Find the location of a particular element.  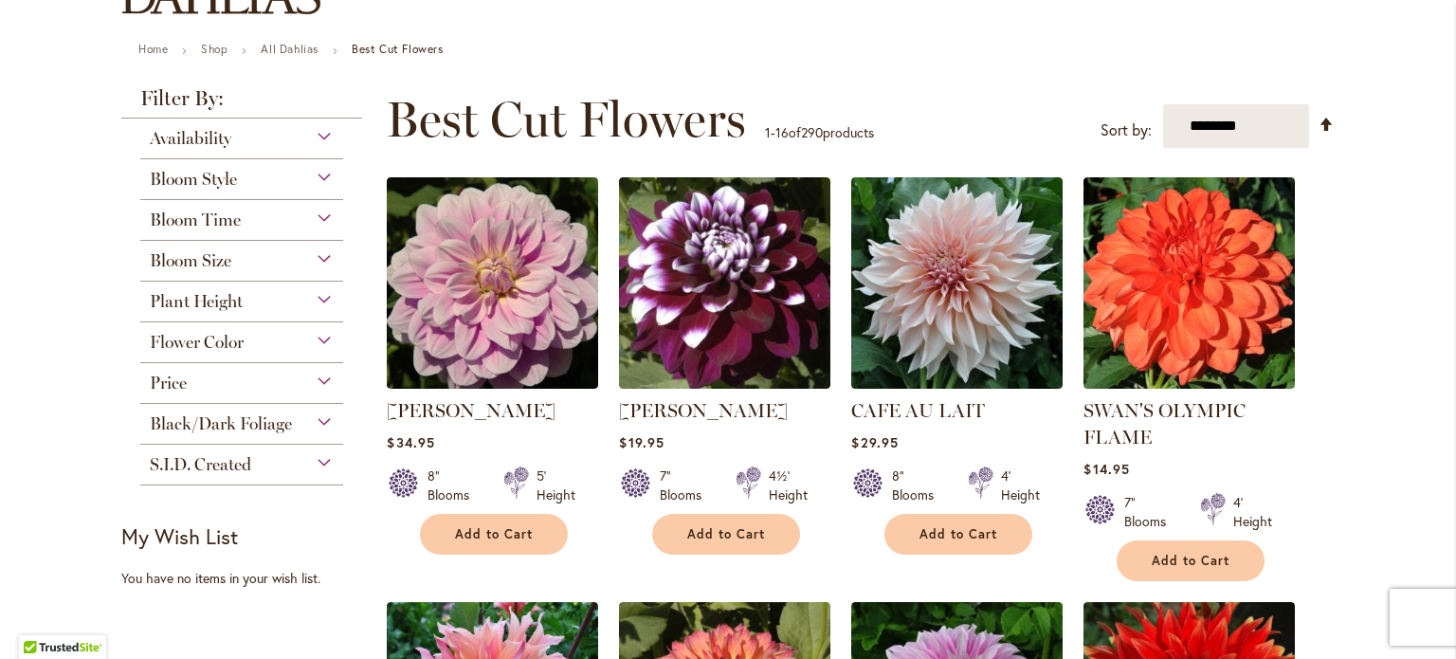

span: Price is located at coordinates (168, 383).